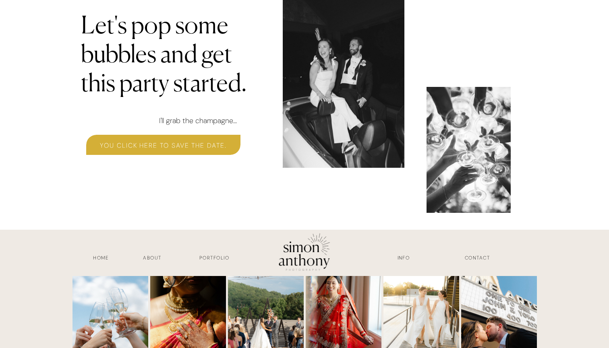 The width and height of the screenshot is (609, 348). Describe the element at coordinates (214, 259) in the screenshot. I see `a: Portfolio` at that location.